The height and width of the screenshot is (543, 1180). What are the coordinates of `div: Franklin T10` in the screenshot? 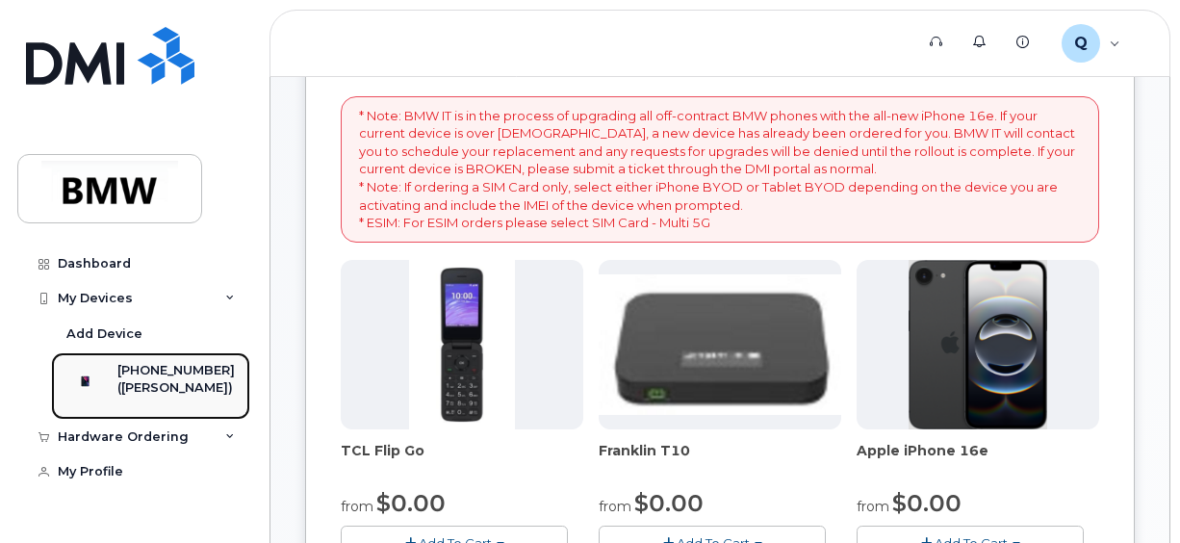 It's located at (720, 460).